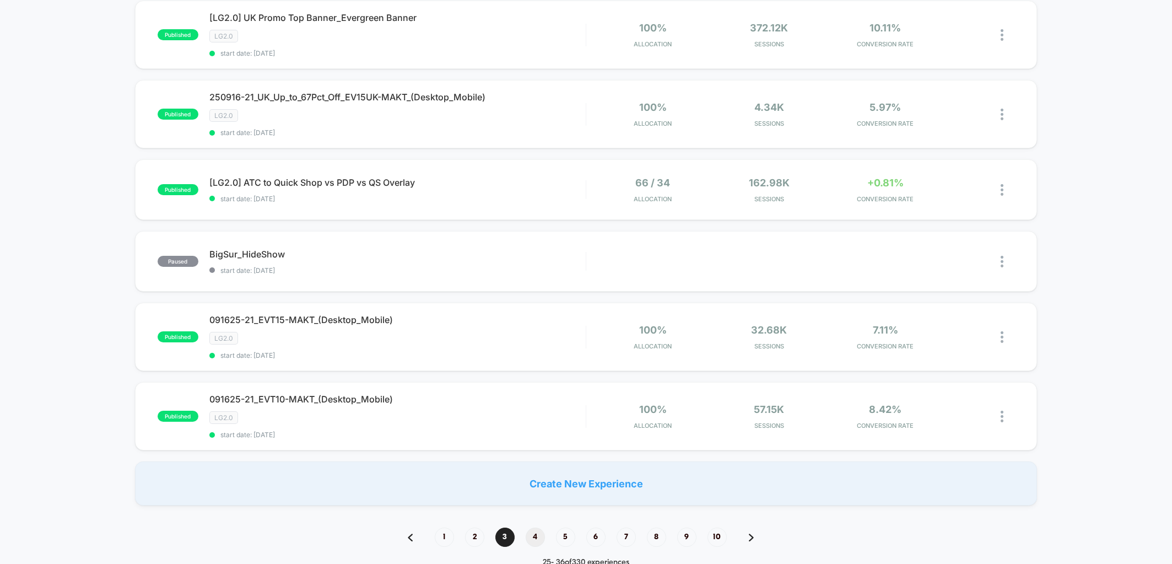  What do you see at coordinates (769, 330) in the screenshot?
I see `span: 32.68k` at bounding box center [769, 330].